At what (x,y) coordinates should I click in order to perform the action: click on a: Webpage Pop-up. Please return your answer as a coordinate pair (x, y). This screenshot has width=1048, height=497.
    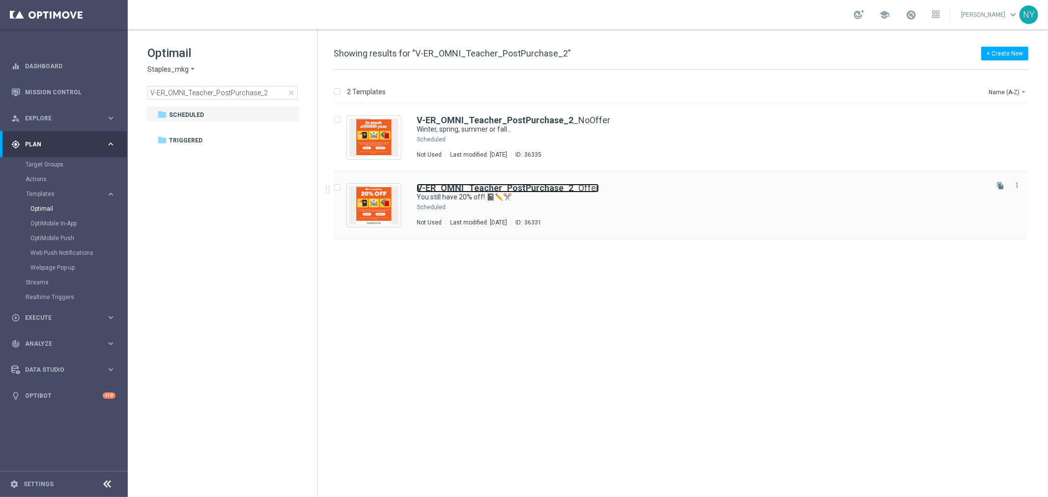
    Looking at the image, I should click on (66, 268).